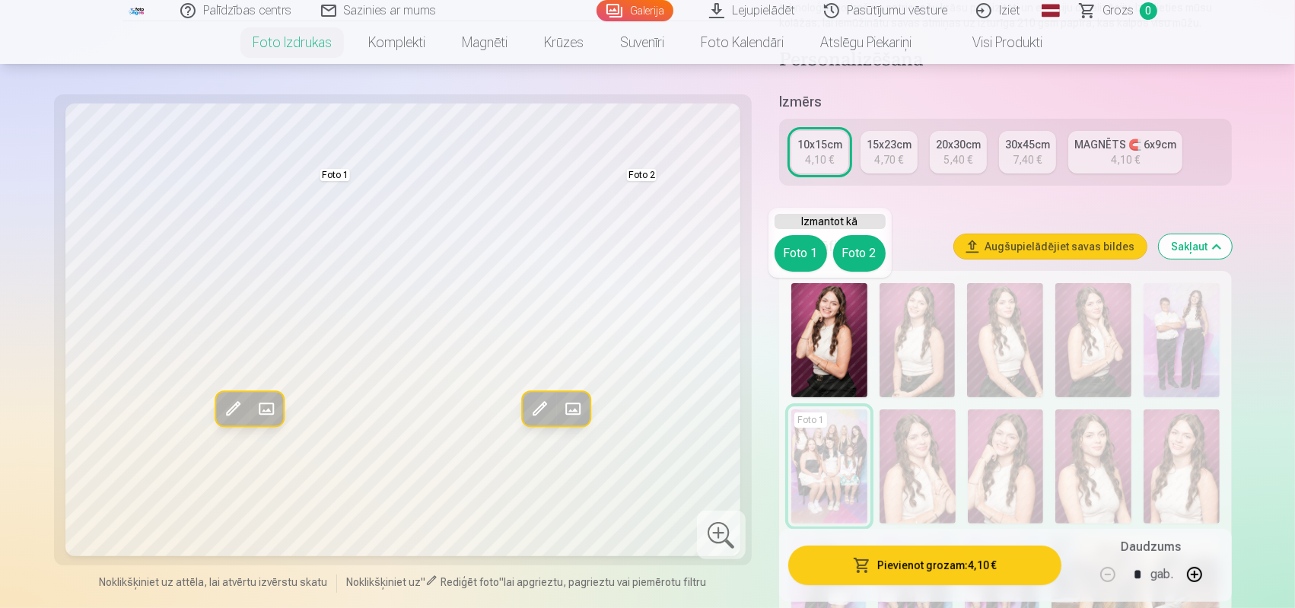  I want to click on span: Grozs, so click(1118, 11).